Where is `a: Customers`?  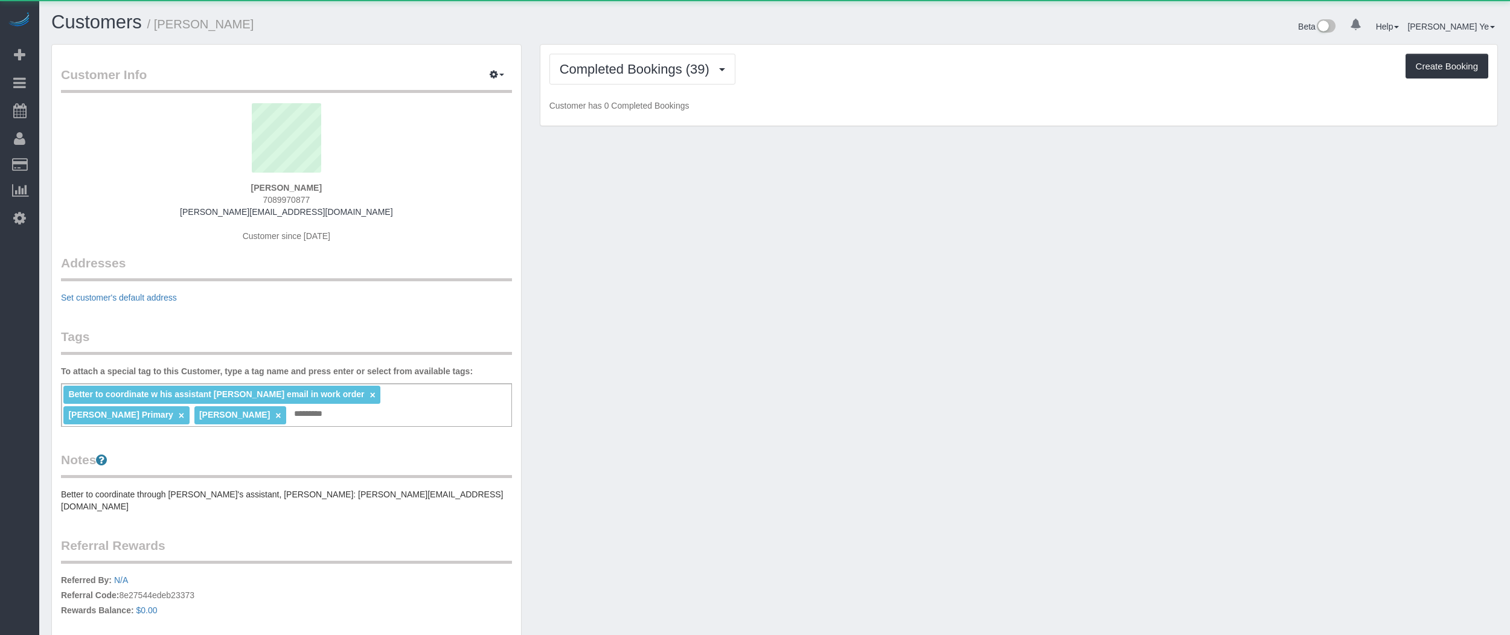 a: Customers is located at coordinates (97, 22).